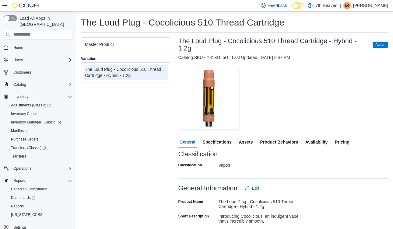 This screenshot has height=229, width=393. I want to click on label: Variation, so click(89, 59).